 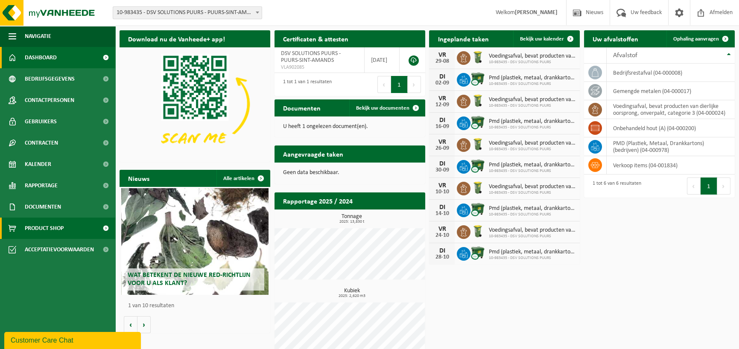 I want to click on span: Wat betekent de nieuwe RED-richtlijn voor u als klant?, so click(x=189, y=279).